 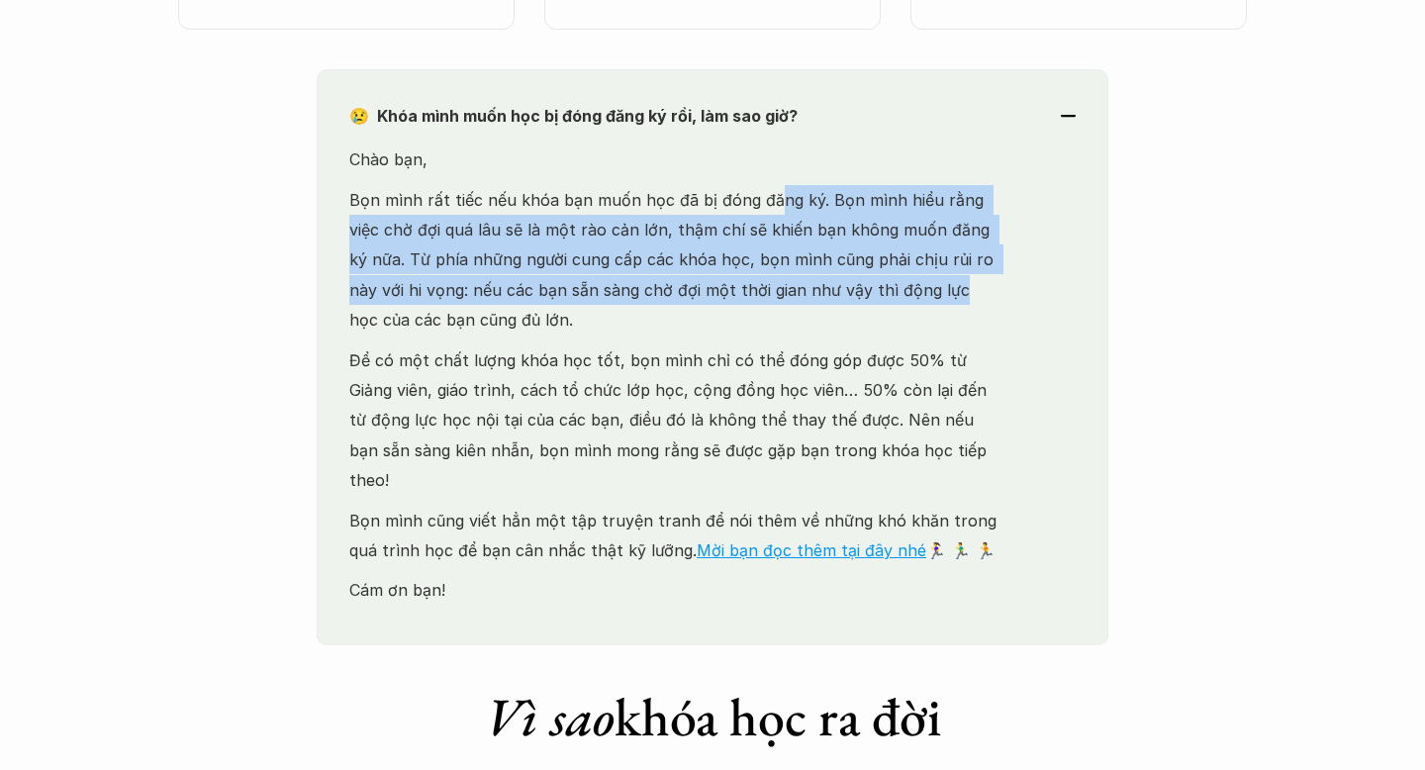 What do you see at coordinates (676, 536) in the screenshot?
I see `p: Bọn mình cũng viết hẳn một tập truyện tranh để nói thêm về những khó khăn trong quá trình học để ...` at bounding box center [676, 536].